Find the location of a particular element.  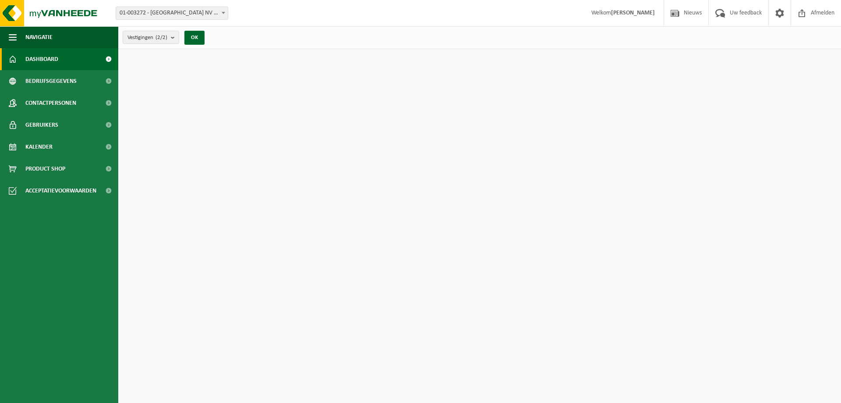

span: Dashboard is located at coordinates (42, 59).